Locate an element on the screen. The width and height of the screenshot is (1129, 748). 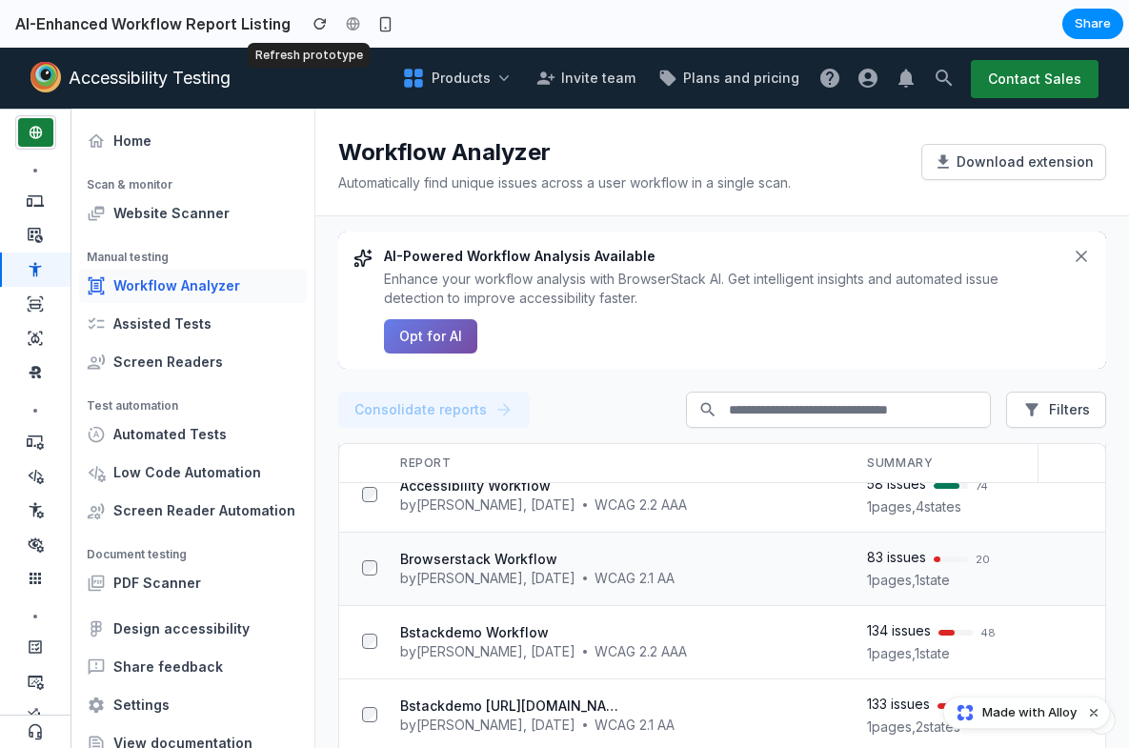
p: 1 pages, 2 state s is located at coordinates (947, 680).